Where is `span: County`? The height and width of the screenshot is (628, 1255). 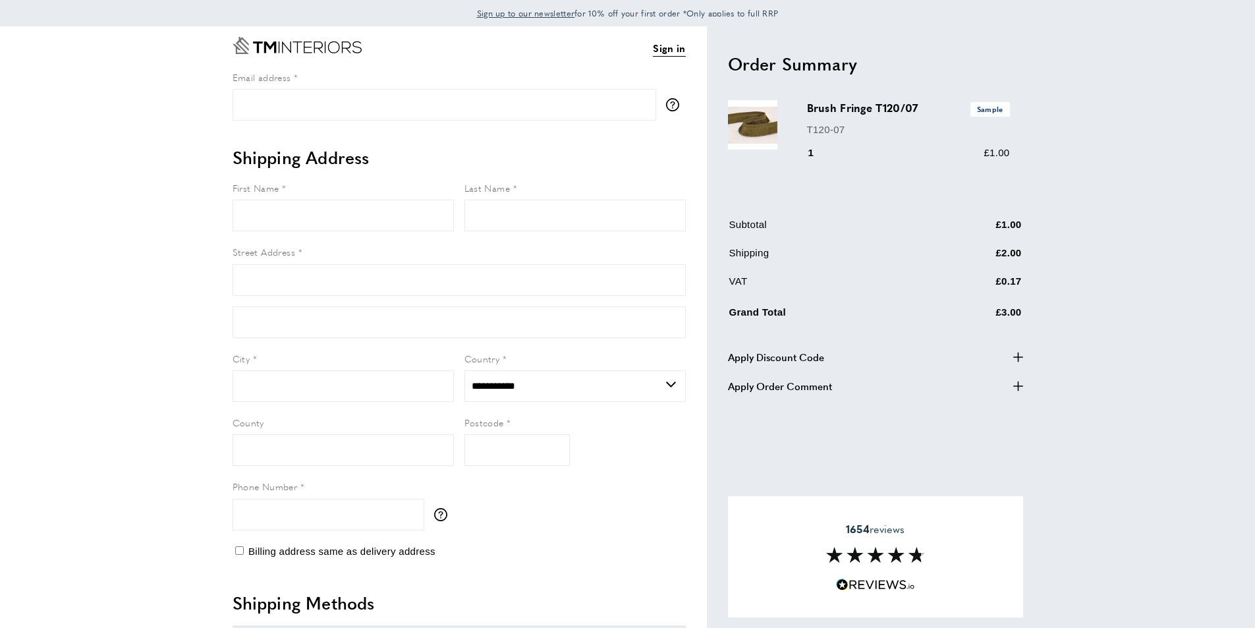 span: County is located at coordinates (248, 422).